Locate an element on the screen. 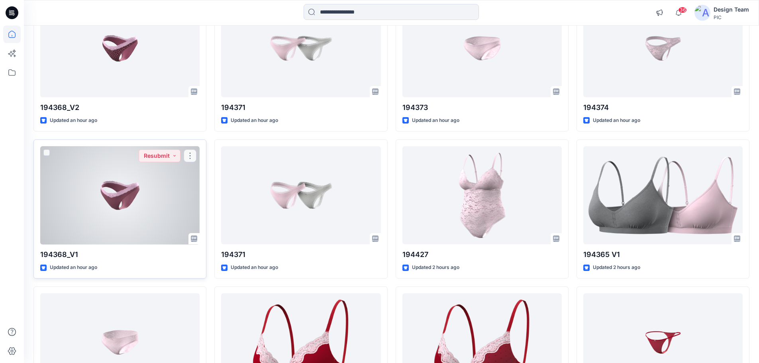  p: 194374 is located at coordinates (663, 108).